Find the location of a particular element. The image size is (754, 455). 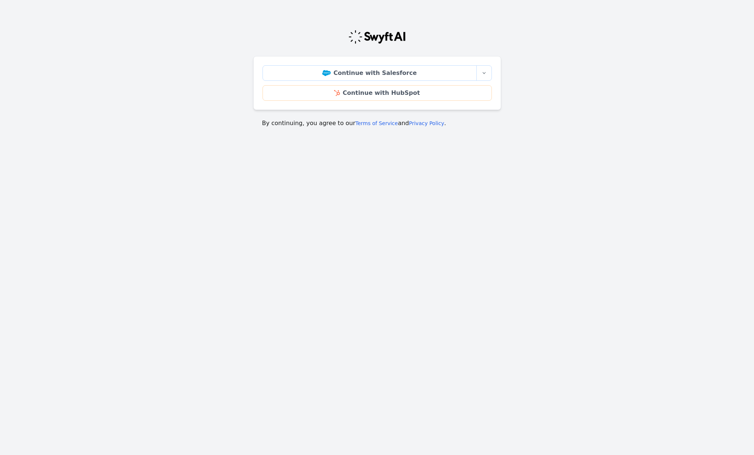

img: Salesforce is located at coordinates (326, 73).